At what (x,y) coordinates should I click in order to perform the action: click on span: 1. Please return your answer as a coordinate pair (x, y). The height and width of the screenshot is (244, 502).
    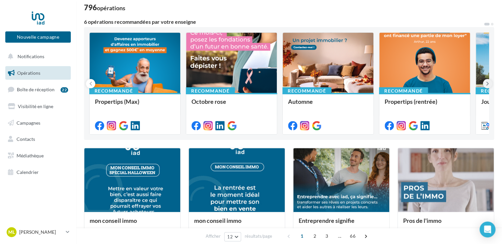
    Looking at the image, I should click on (302, 236).